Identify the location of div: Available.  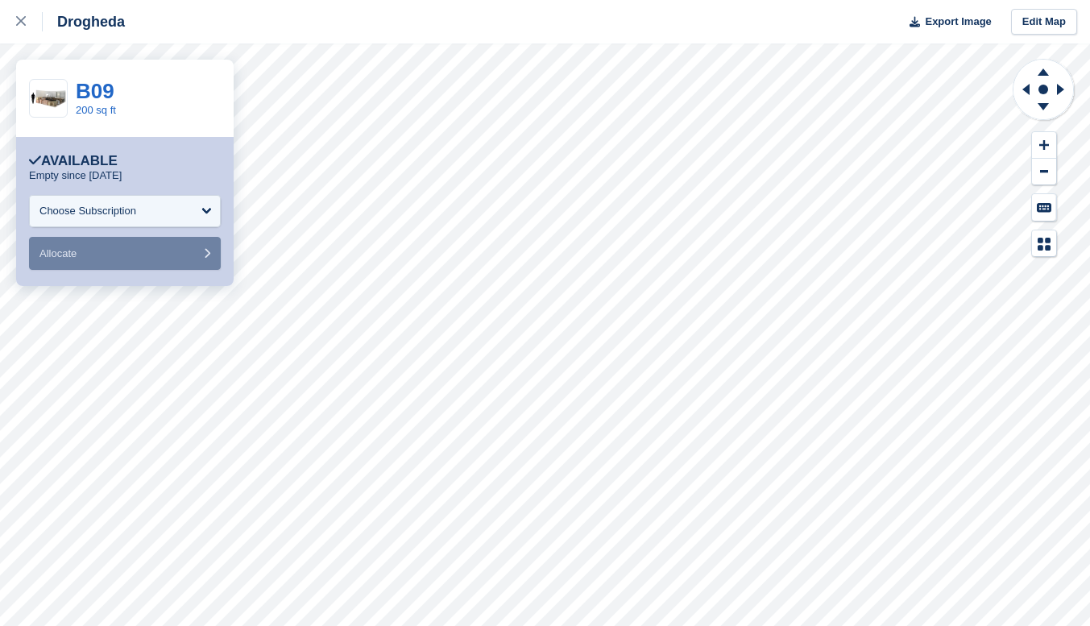
(73, 161).